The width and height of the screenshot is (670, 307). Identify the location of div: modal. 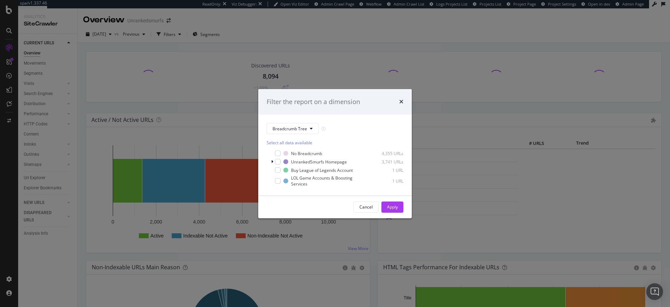
(335, 153).